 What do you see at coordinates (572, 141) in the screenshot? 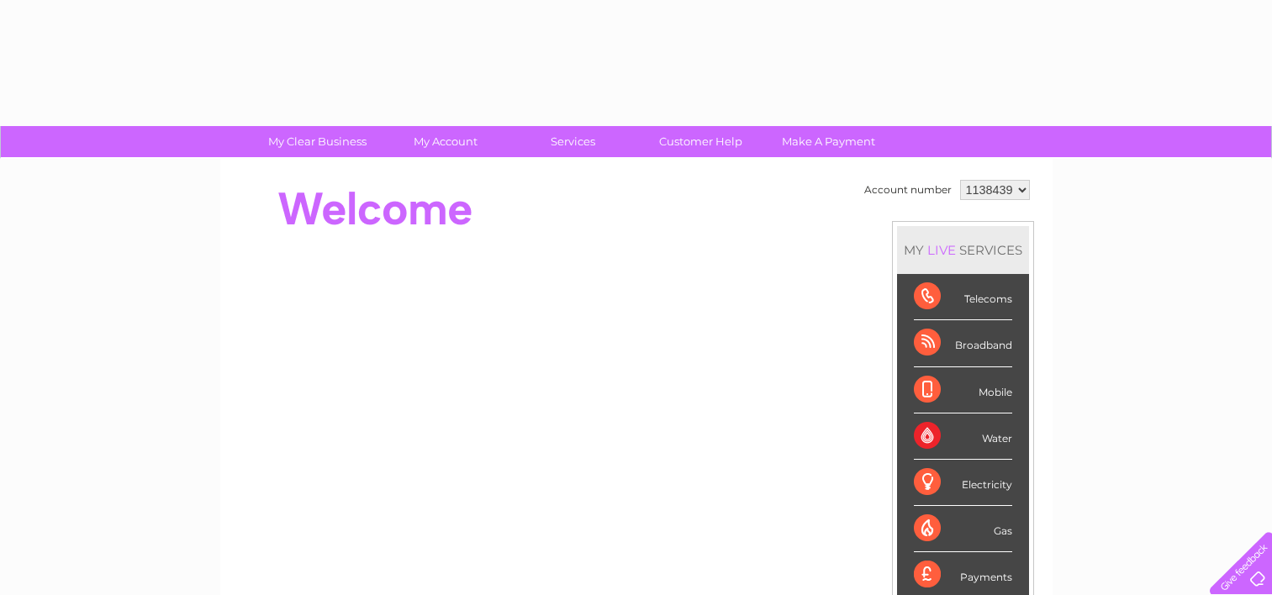
I see `a: Services` at bounding box center [572, 141].